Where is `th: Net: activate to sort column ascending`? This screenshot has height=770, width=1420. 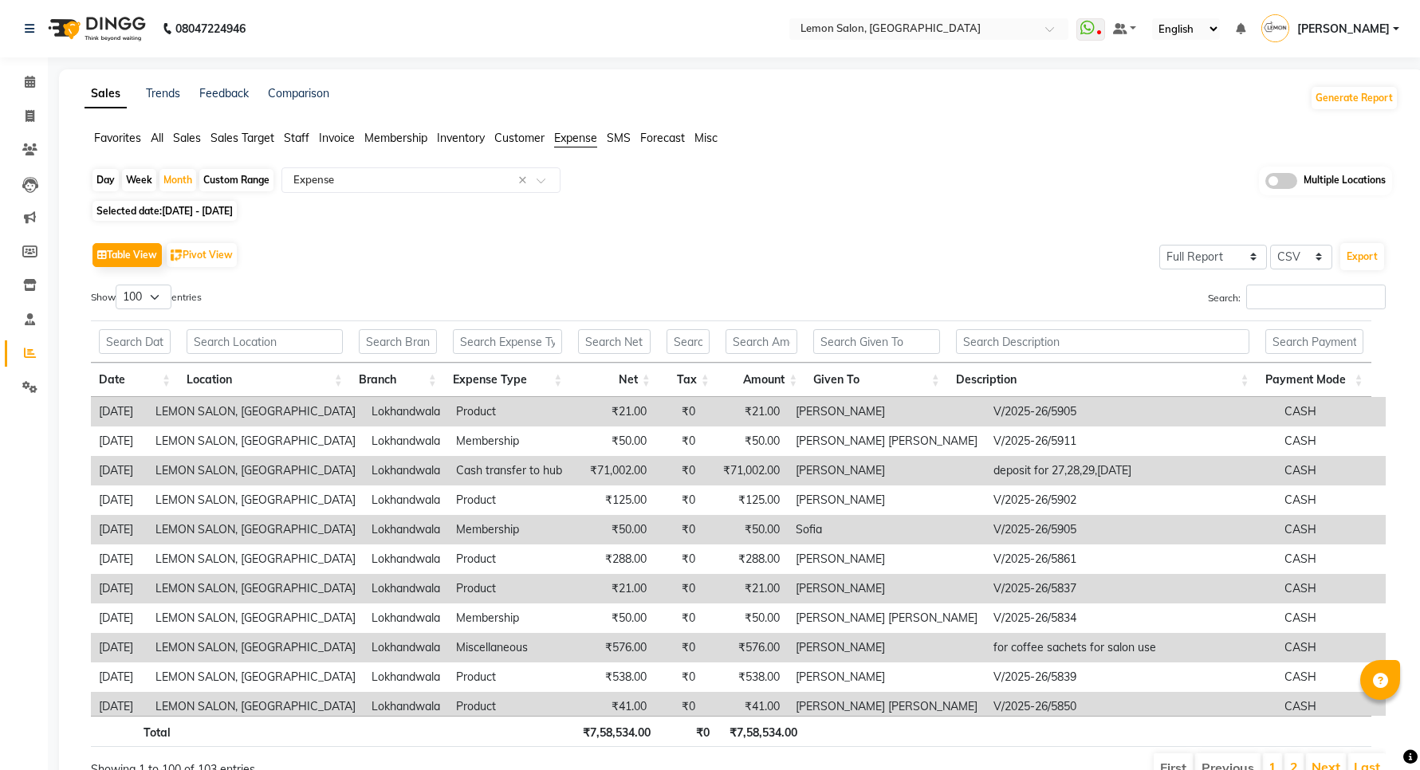
th: Net: activate to sort column ascending is located at coordinates (614, 380).